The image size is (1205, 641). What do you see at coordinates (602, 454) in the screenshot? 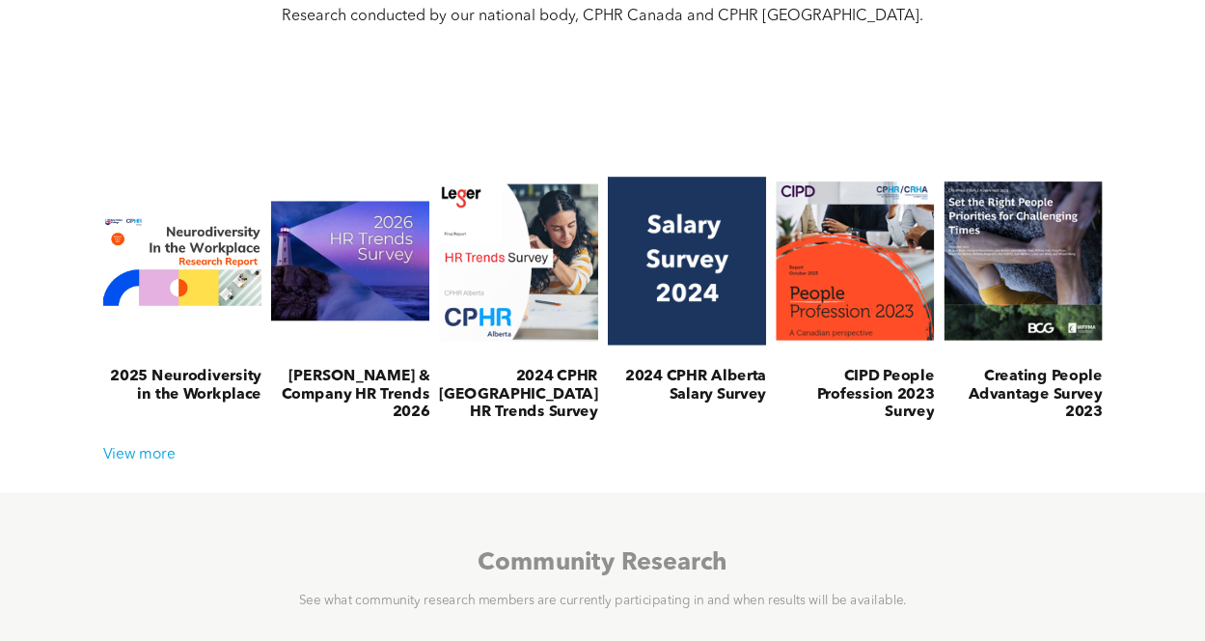
I see `div: View more` at bounding box center [602, 454].